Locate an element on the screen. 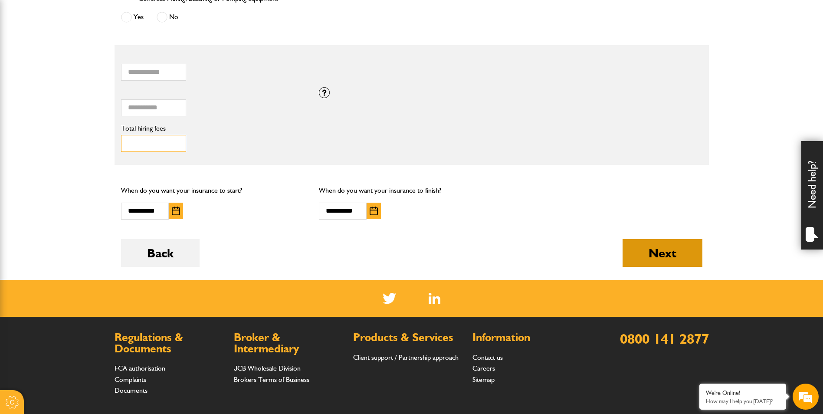 This screenshot has height=414, width=823. h2: Products & Services is located at coordinates (408, 338).